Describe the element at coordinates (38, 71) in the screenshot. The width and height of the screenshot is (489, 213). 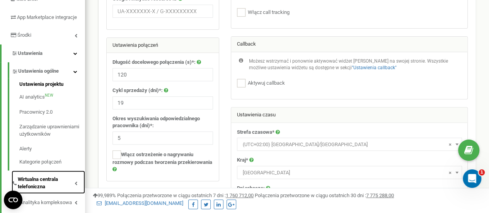
I see `span: Ustawienia ogólne` at that location.